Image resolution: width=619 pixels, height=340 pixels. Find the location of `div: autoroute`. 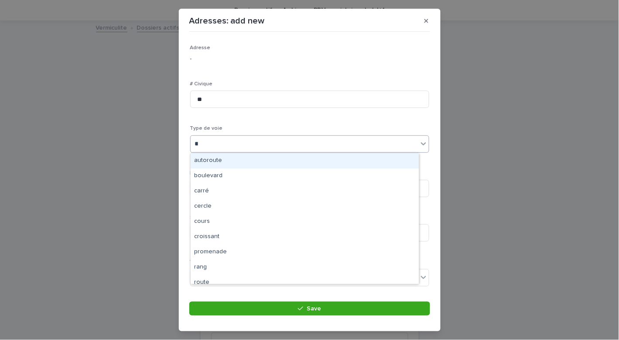

div: autoroute is located at coordinates (304, 161).